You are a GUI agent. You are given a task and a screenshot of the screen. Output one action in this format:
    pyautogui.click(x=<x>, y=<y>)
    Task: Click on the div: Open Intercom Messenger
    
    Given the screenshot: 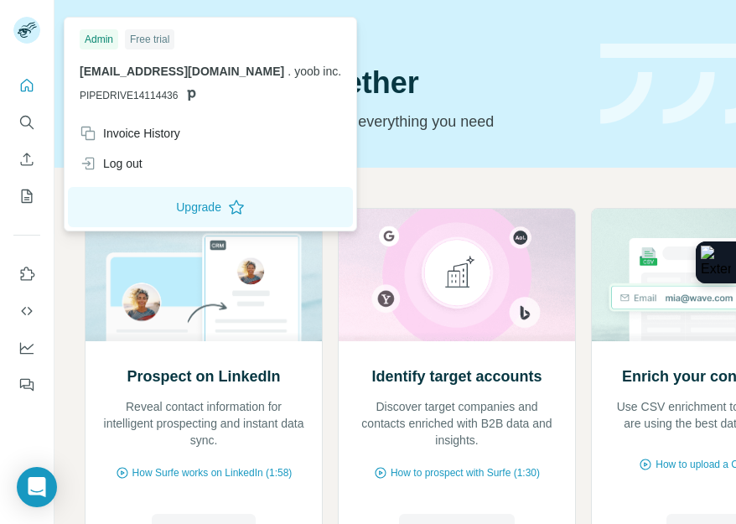 What is the action you would take?
    pyautogui.click(x=37, y=487)
    